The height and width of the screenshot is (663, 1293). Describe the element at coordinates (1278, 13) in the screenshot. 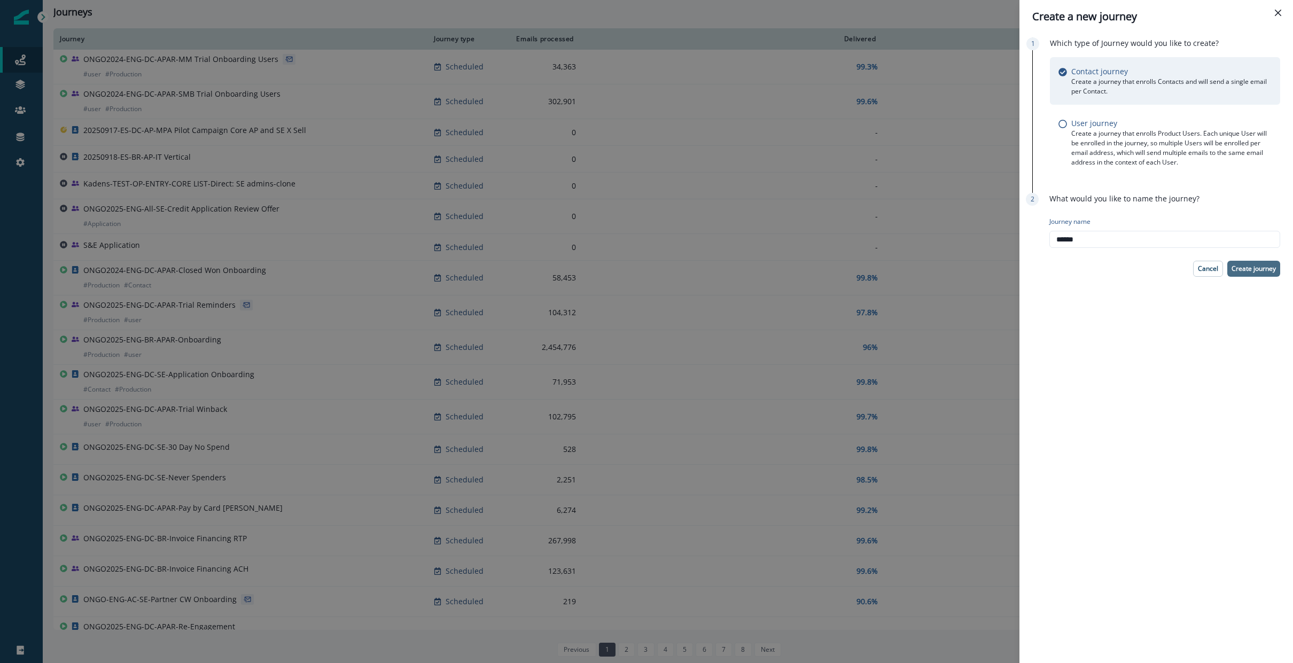

I see `button: Close` at that location.